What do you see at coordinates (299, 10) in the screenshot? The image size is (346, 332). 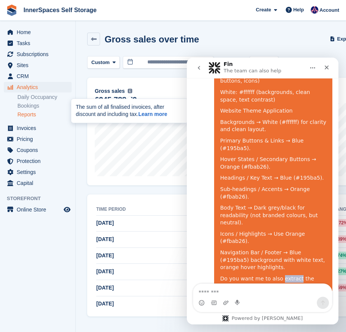 I see `span: Help` at bounding box center [299, 10].